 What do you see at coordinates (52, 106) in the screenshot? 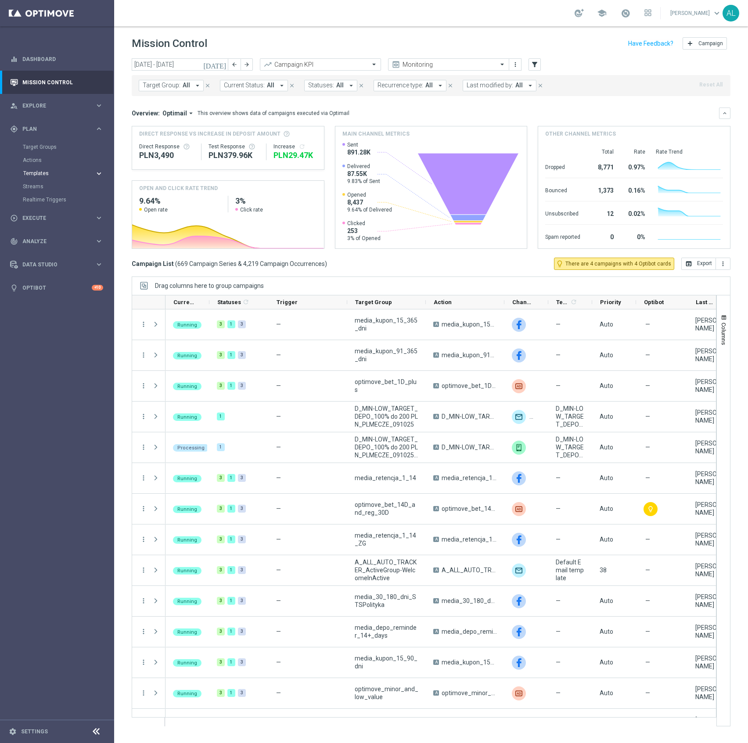
I see `div: Explore` at bounding box center [52, 106].